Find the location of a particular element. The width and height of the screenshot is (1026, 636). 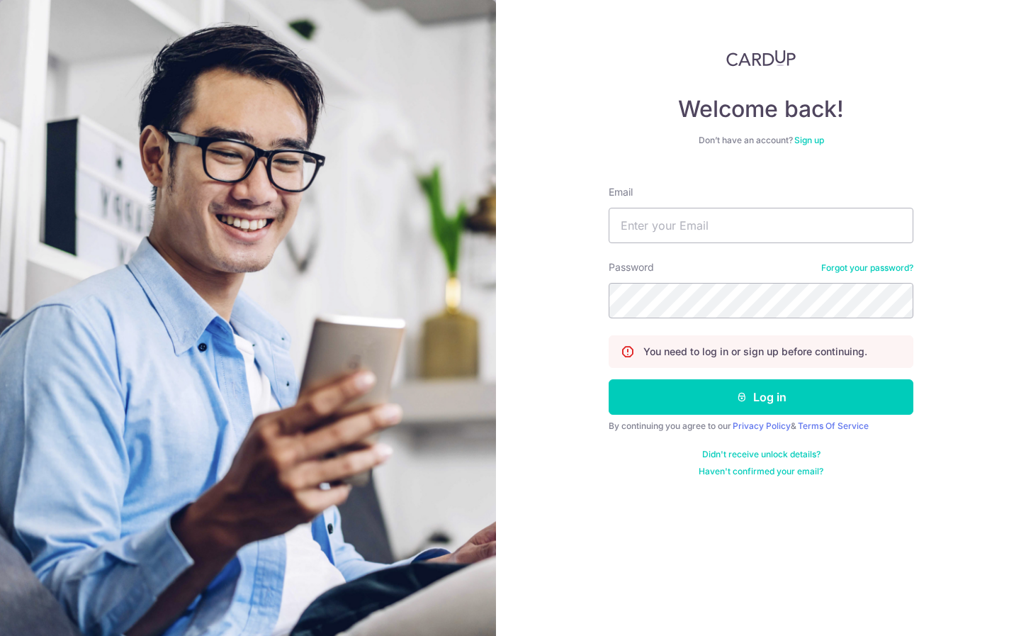

h4: Welcome back! is located at coordinates (761, 109).